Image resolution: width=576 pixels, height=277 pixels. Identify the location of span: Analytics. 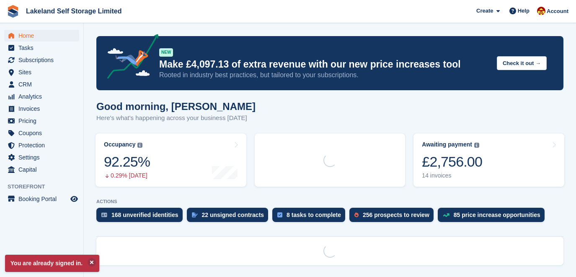
(44, 96).